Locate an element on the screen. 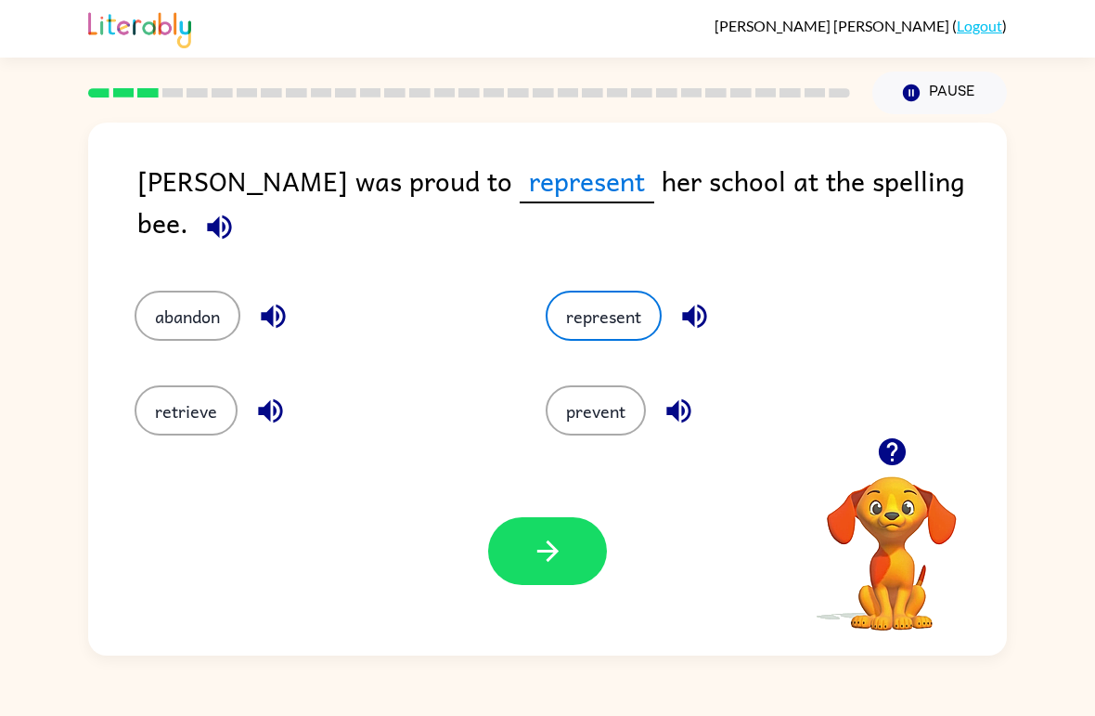  span: represent is located at coordinates (587, 181).